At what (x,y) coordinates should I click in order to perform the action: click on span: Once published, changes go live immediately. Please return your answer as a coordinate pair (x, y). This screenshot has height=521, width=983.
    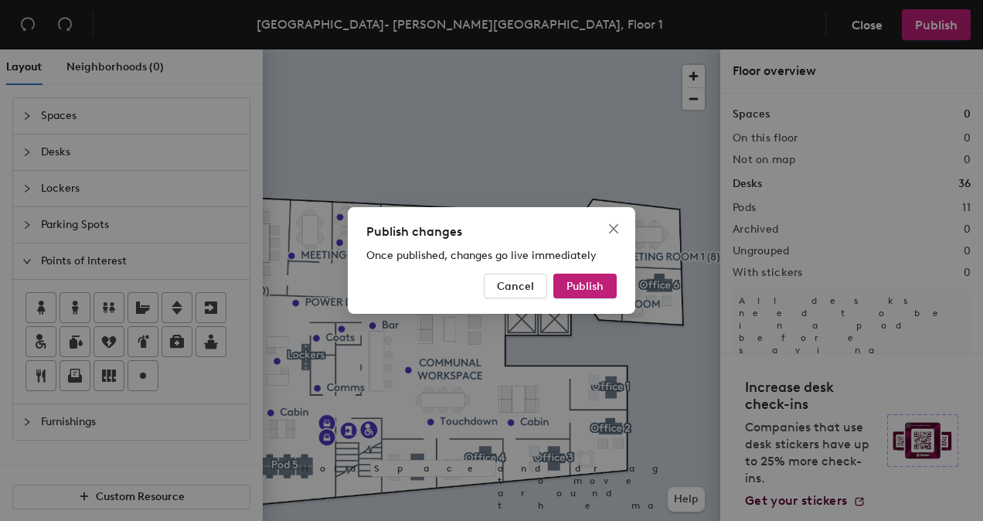
    Looking at the image, I should click on (481, 255).